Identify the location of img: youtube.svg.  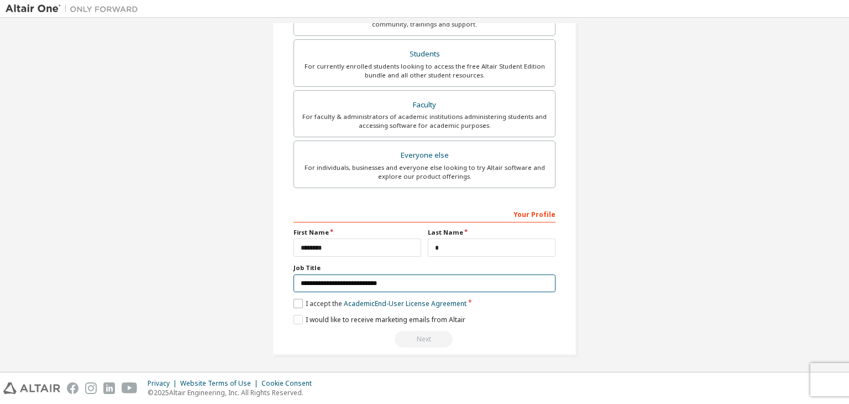
(129, 388).